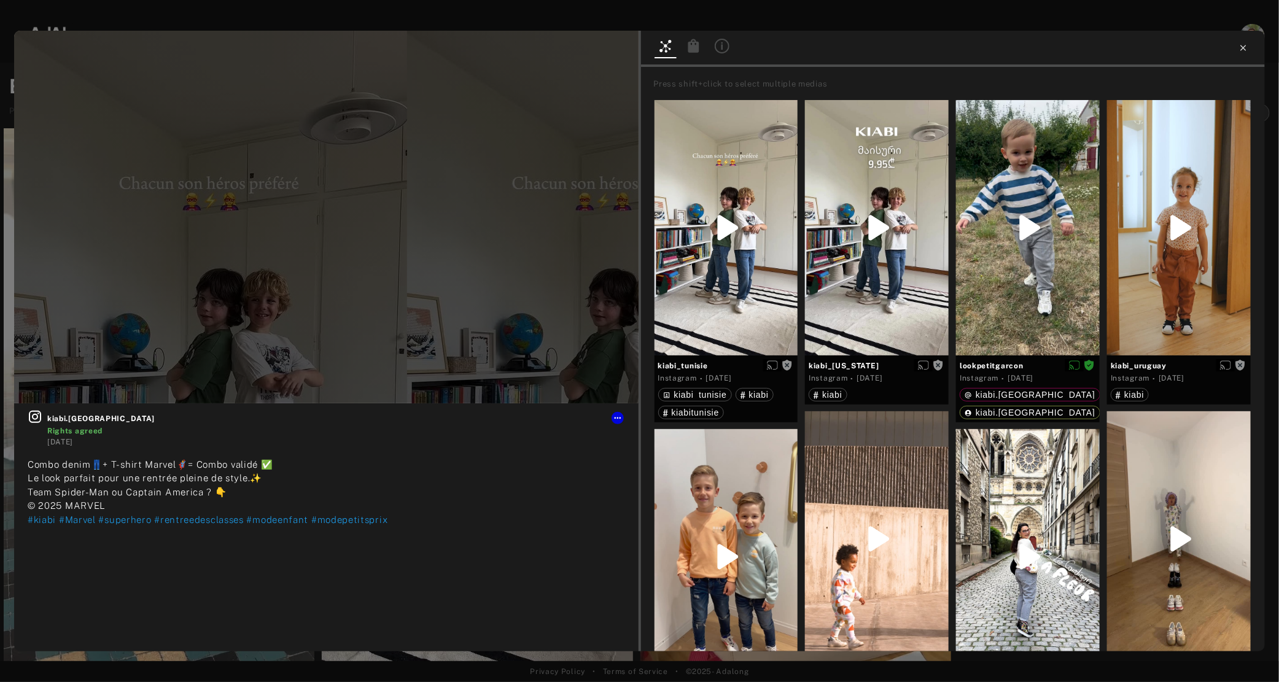 The image size is (1279, 682). What do you see at coordinates (1179, 366) in the screenshot?
I see `span: kiabi_uruguay` at bounding box center [1179, 366].